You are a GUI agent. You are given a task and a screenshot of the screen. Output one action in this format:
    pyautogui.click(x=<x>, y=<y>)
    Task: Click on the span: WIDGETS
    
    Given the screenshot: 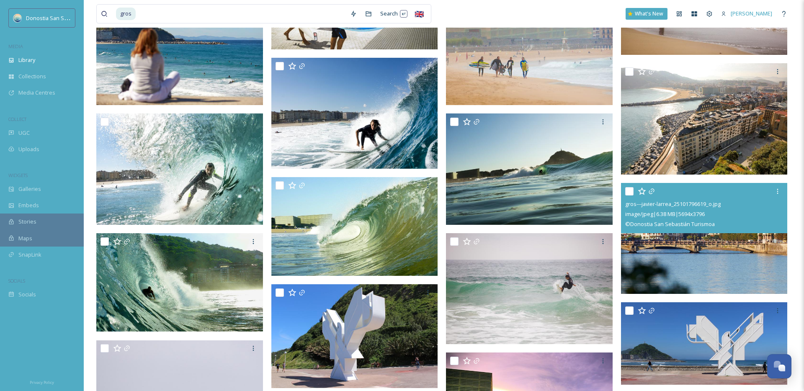 What is the action you would take?
    pyautogui.click(x=18, y=175)
    